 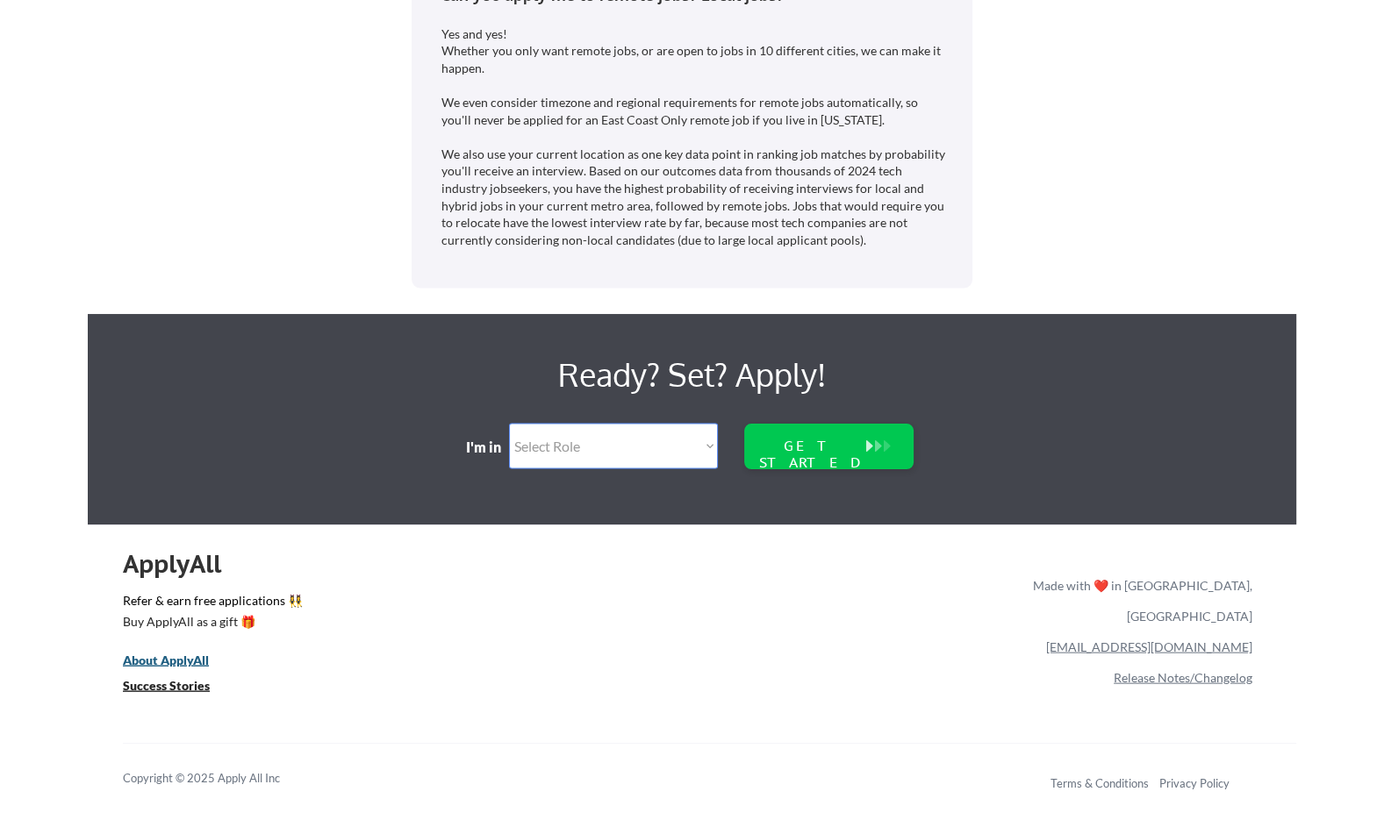 What do you see at coordinates (694, 137) in the screenshot?
I see `div: Yes and yes! Whether you only want remote jobs, or are open to jobs in 10 different cities, we ca...` at bounding box center [694, 137].